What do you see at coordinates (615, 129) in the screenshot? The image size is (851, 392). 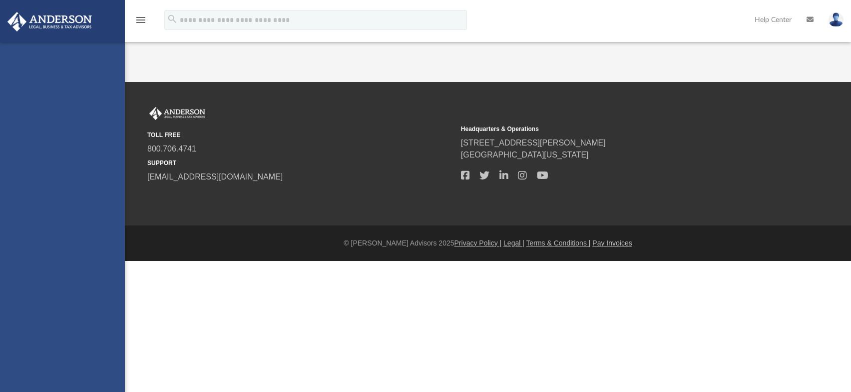 I see `small: Headquarters & Operations` at bounding box center [615, 129].